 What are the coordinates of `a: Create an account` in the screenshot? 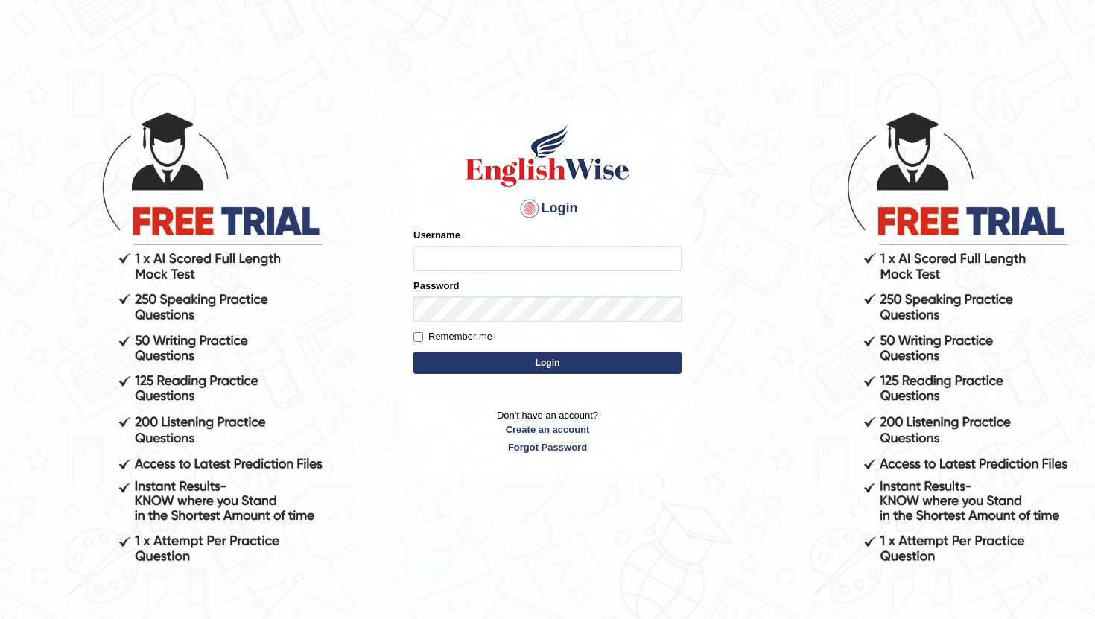 It's located at (548, 429).